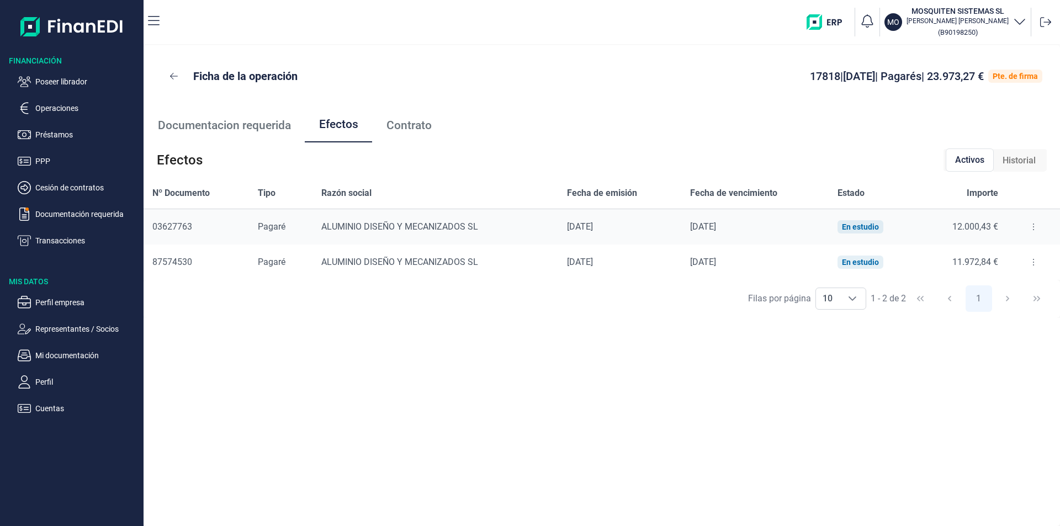 This screenshot has height=526, width=1060. Describe the element at coordinates (78, 135) in the screenshot. I see `button: Préstamos` at that location.